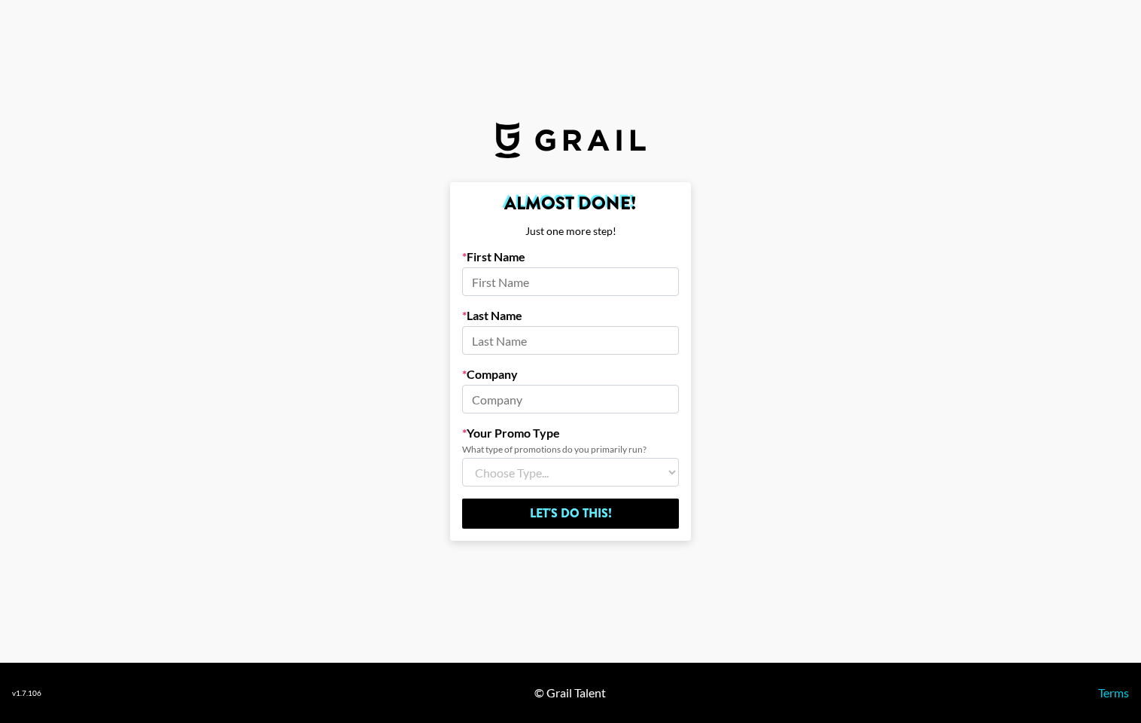 The width and height of the screenshot is (1141, 723). Describe the element at coordinates (571, 399) in the screenshot. I see `input: Company` at that location.